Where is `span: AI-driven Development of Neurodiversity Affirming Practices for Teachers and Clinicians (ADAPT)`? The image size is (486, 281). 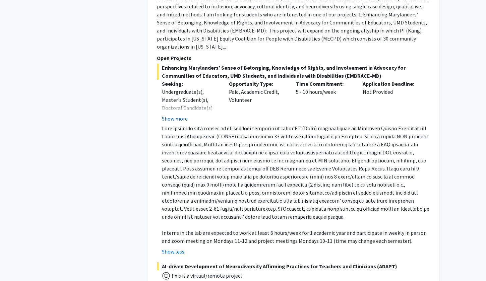
span: AI-driven Development of Neurodiversity Affirming Practices for Teachers and Clinicians (ADAPT) is located at coordinates (294, 267).